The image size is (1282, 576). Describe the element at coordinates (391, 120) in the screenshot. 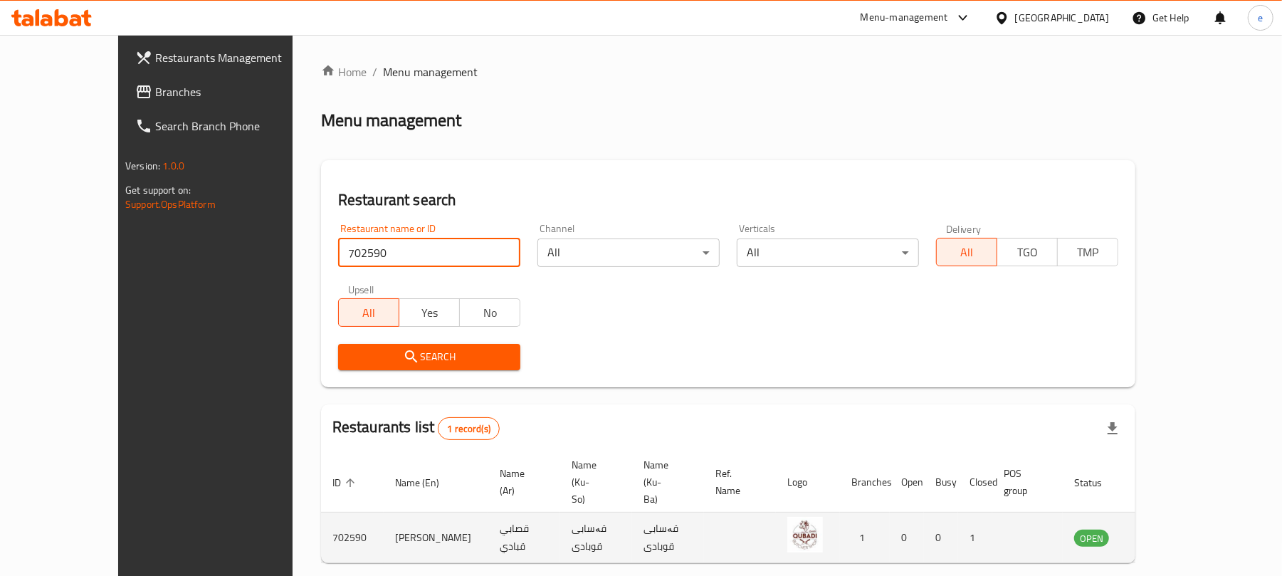

I see `h2: Menu management` at that location.